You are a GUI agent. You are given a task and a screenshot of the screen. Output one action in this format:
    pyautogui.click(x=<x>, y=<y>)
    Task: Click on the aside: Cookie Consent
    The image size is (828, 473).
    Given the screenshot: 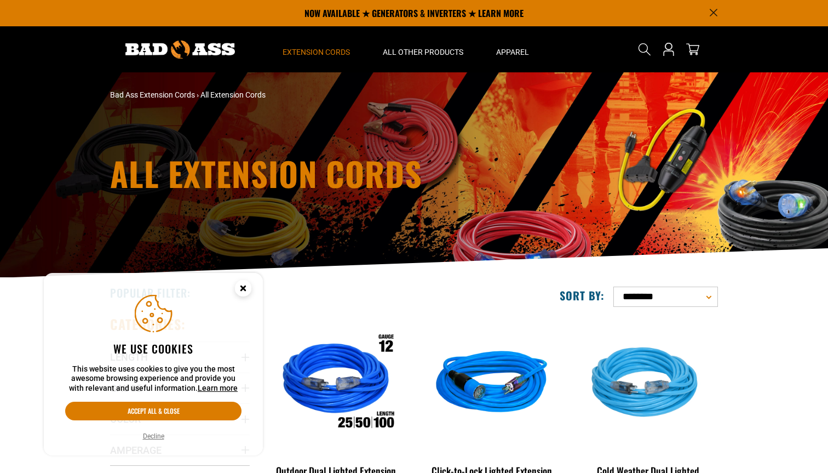 What is the action you would take?
    pyautogui.click(x=153, y=364)
    